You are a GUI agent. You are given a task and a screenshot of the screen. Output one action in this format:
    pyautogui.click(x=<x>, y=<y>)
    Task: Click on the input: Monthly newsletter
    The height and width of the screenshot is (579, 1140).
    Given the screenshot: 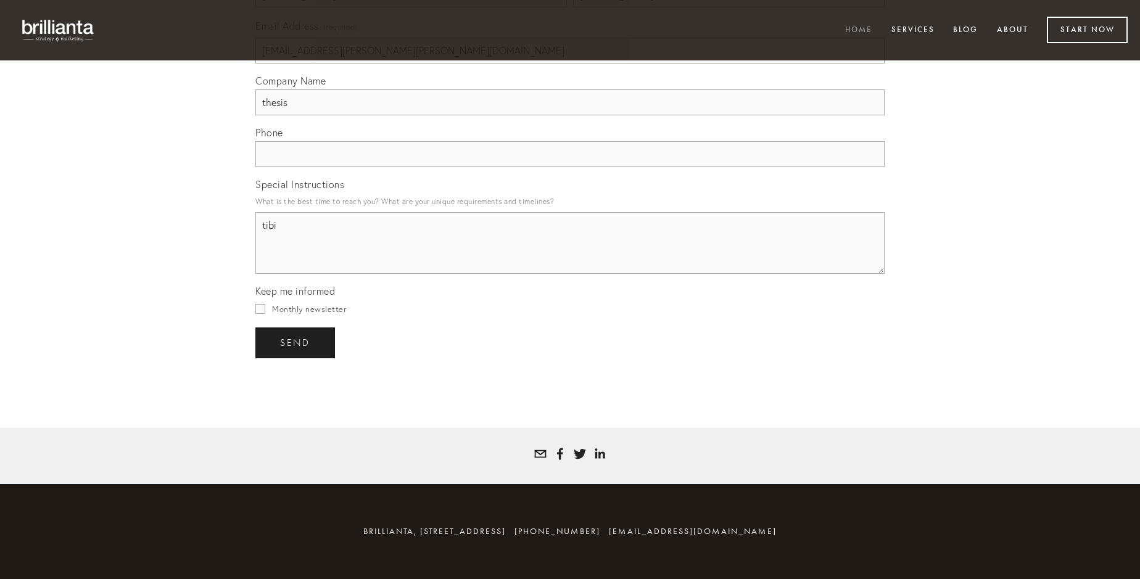 What is the action you would take?
    pyautogui.click(x=260, y=309)
    